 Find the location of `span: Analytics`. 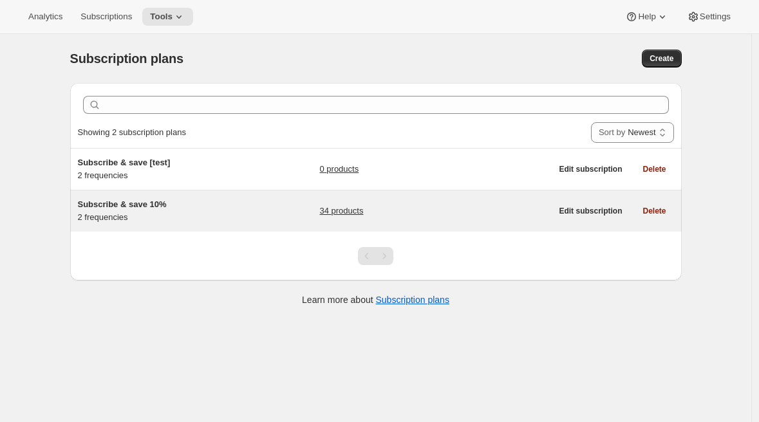

span: Analytics is located at coordinates (45, 17).